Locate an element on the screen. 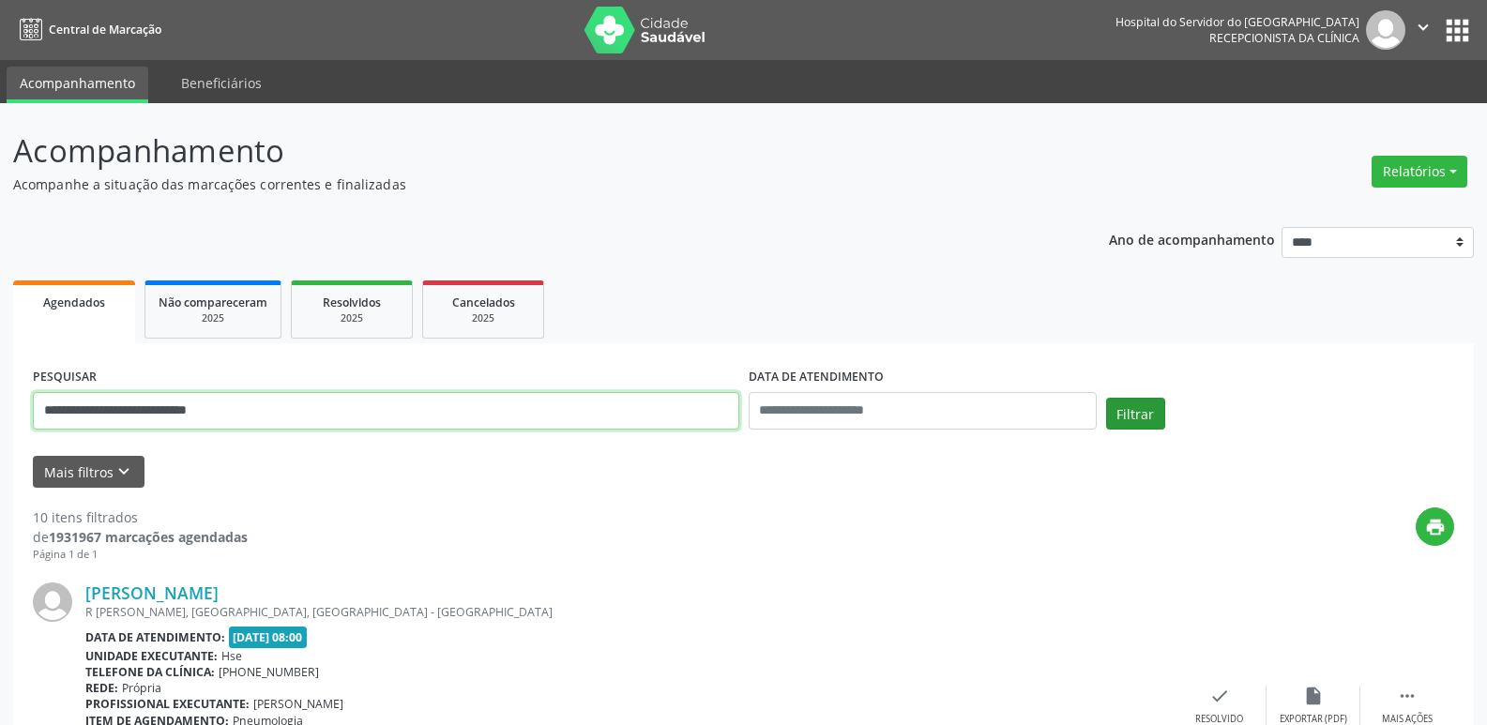  i: keyboard_arrow_down is located at coordinates (124, 472).